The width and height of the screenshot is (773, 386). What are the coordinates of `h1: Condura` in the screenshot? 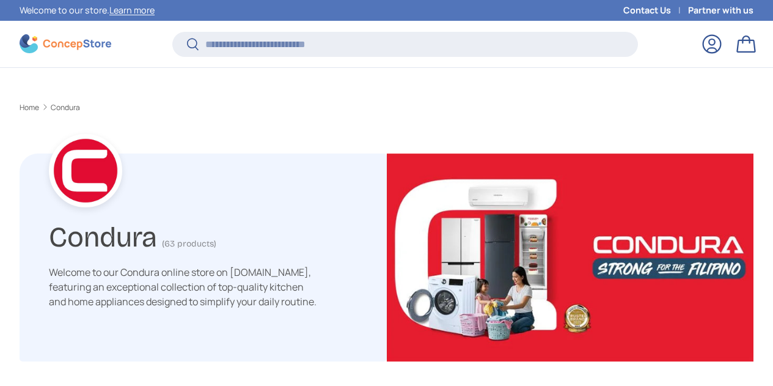 It's located at (103, 234).